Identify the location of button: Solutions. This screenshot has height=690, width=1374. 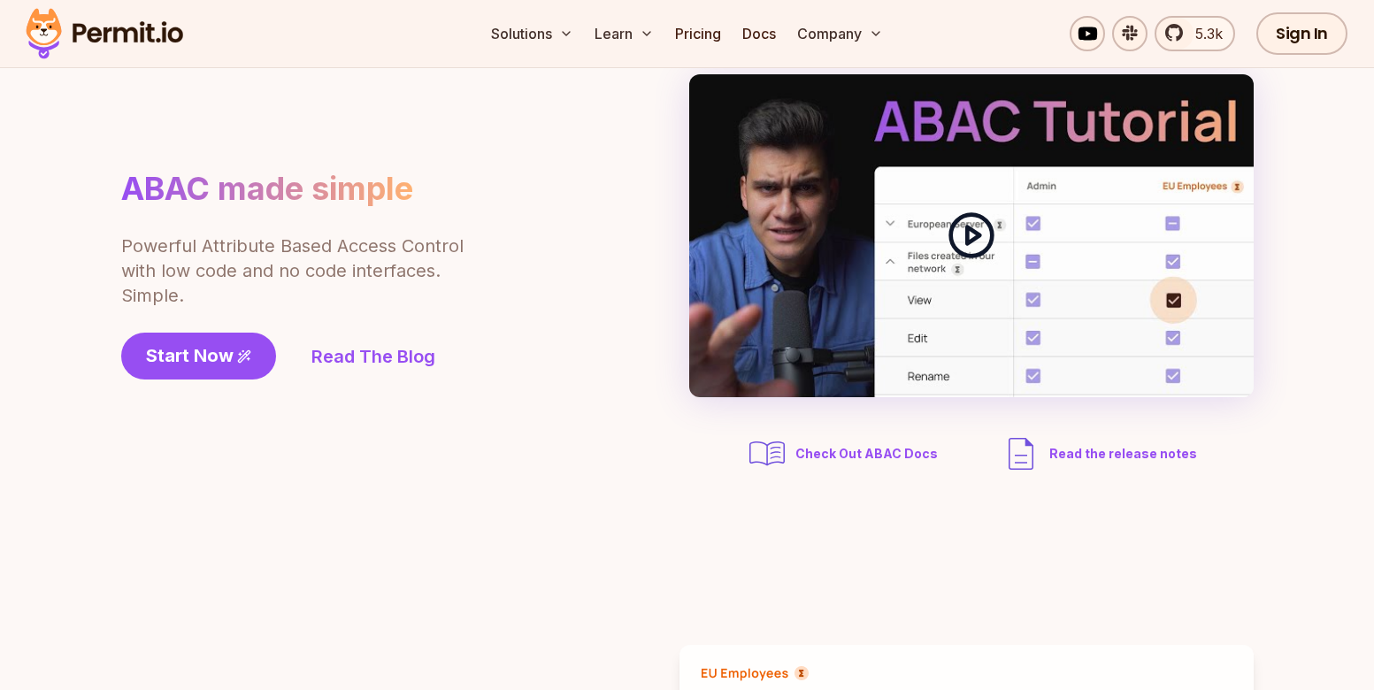
(532, 34).